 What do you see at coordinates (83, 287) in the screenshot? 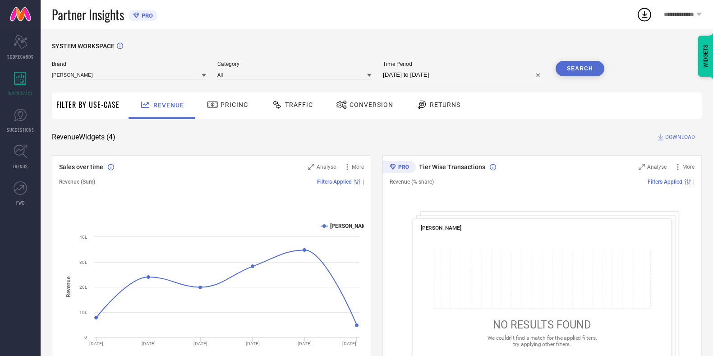
I see `text: 20L` at bounding box center [83, 287].